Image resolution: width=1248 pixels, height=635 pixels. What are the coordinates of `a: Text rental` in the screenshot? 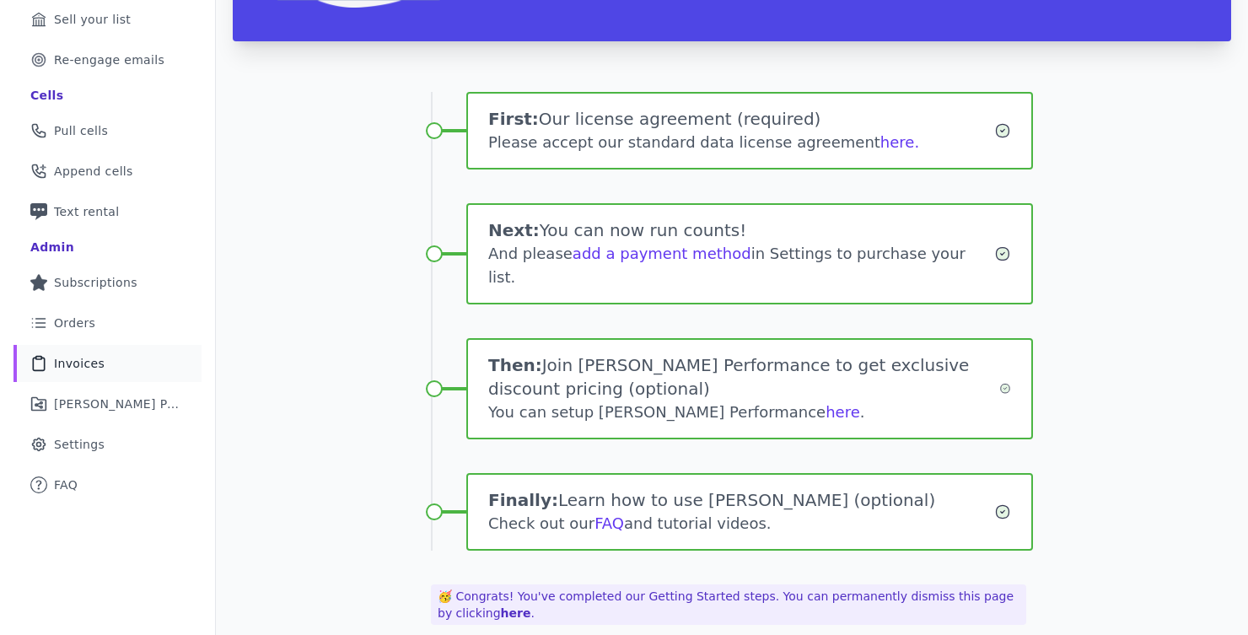 It's located at (107, 212).